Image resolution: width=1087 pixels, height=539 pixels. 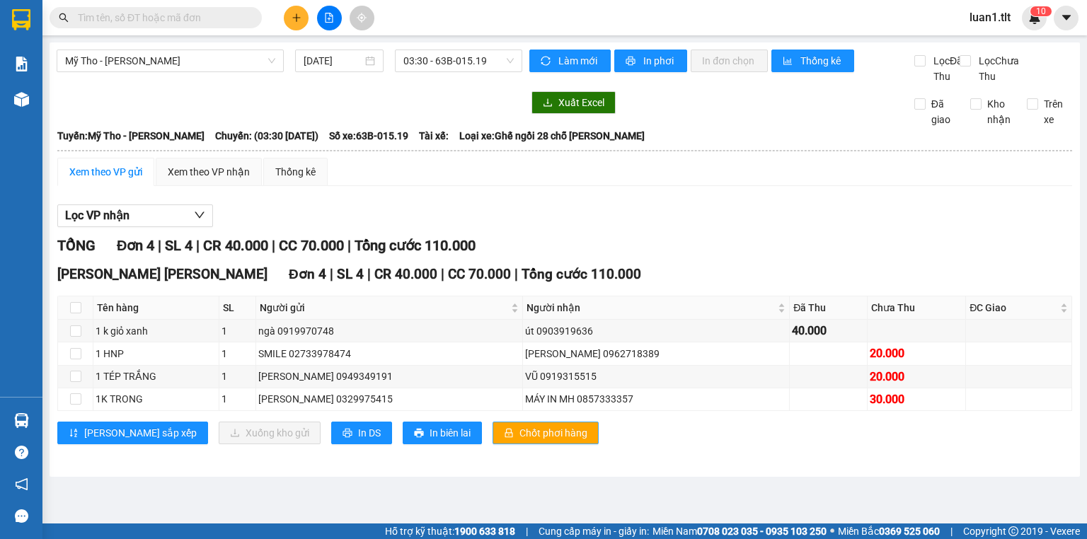 I want to click on strong: 1900 633 818, so click(x=485, y=531).